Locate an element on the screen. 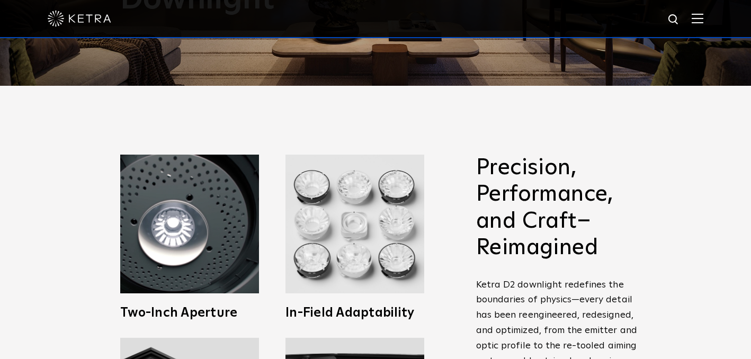 The width and height of the screenshot is (751, 359). h2: Precision, Performance, and Craft–Reimagined is located at coordinates (558, 208).